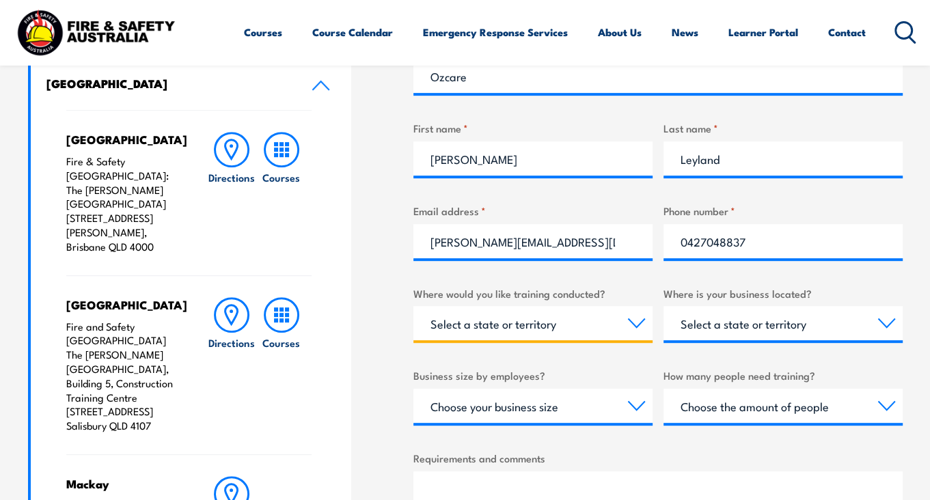  Describe the element at coordinates (495, 32) in the screenshot. I see `a: Emergency Response Services` at that location.